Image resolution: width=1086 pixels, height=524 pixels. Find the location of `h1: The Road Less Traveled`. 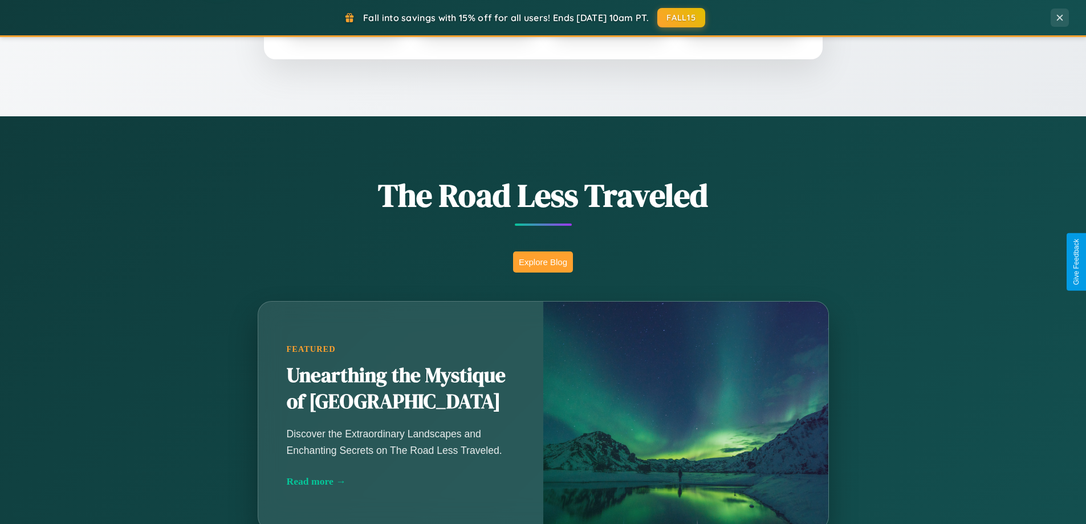

h1: The Road Less Traveled is located at coordinates (543, 195).